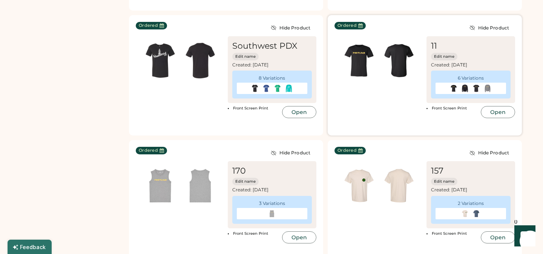 This screenshot has height=254, width=543. I want to click on div: 3 Variations, so click(272, 203).